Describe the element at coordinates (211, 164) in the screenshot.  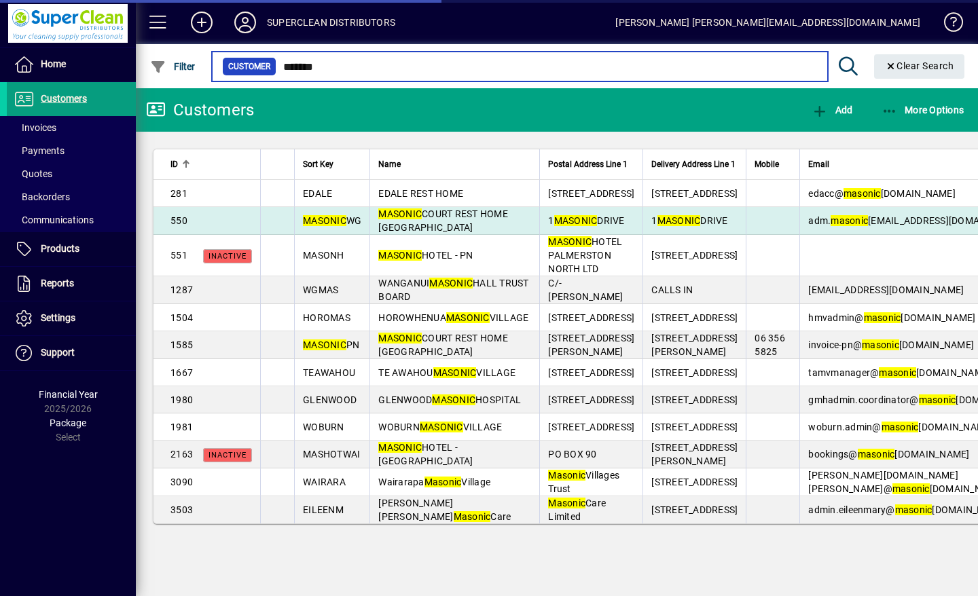
I see `div: ID` at that location.